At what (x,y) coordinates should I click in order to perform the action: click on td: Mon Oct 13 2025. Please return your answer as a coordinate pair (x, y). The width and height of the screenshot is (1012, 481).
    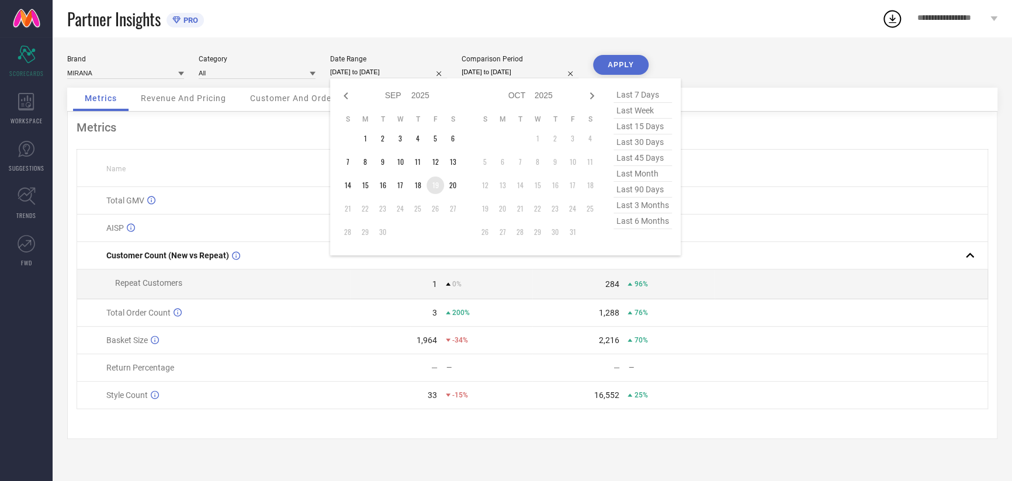
    Looking at the image, I should click on (502, 185).